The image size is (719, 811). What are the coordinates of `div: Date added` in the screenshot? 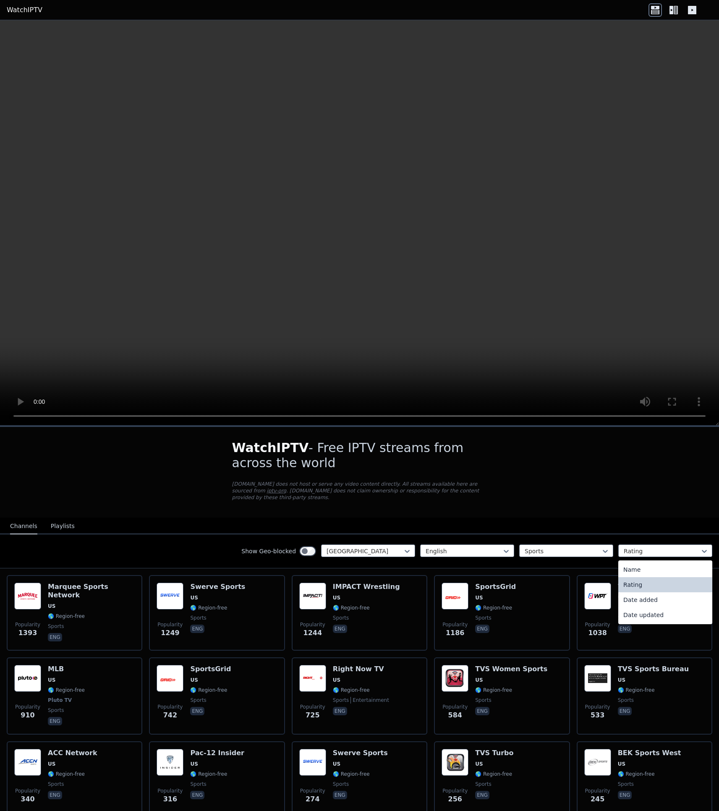 It's located at (665, 600).